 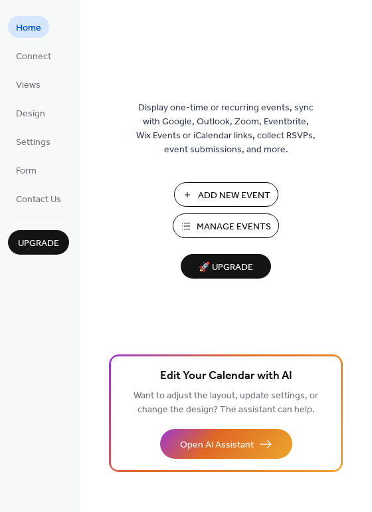 I want to click on button: Open AI Assistant, so click(x=226, y=444).